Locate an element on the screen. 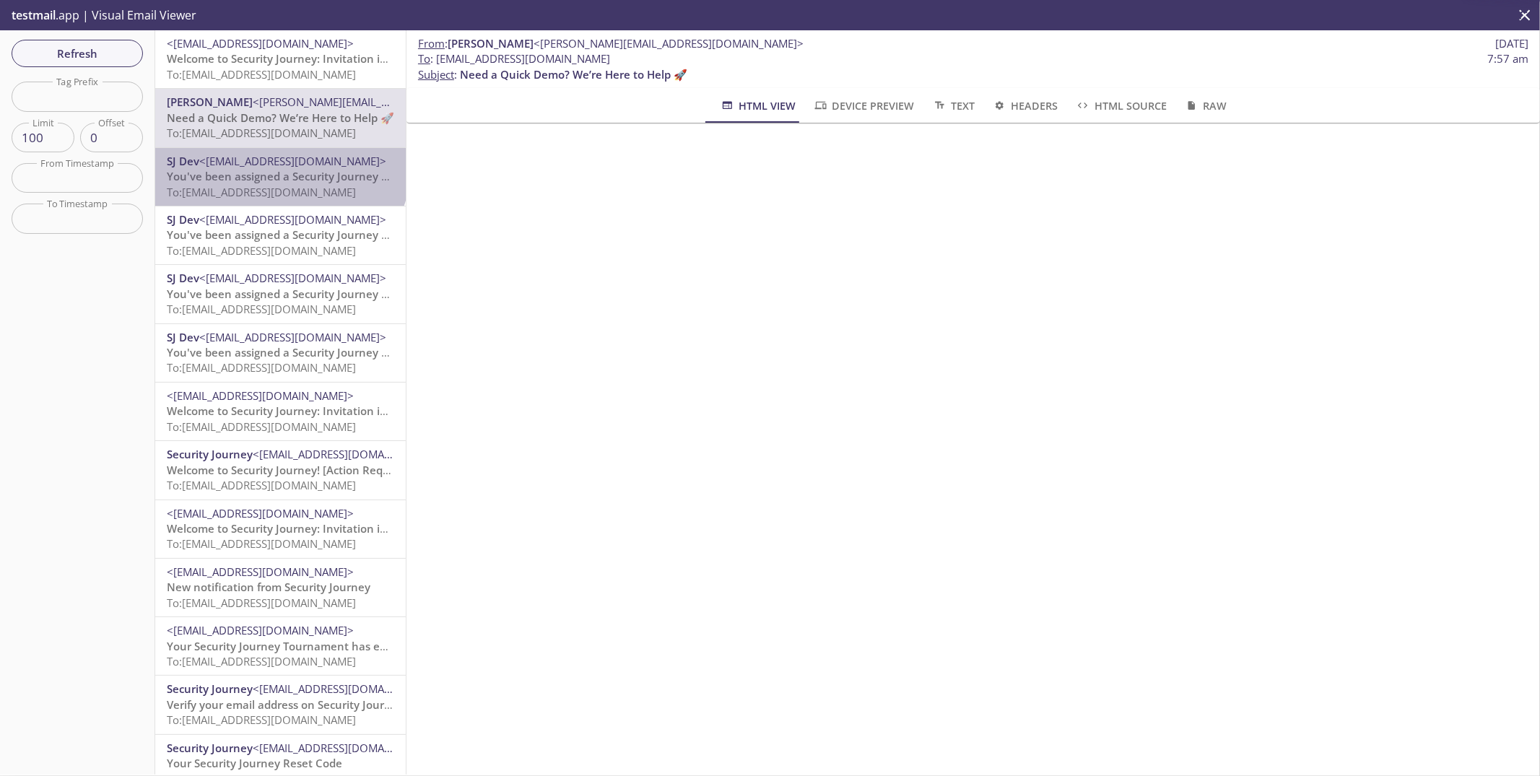 This screenshot has width=1540, height=776. span: To is located at coordinates (424, 58).